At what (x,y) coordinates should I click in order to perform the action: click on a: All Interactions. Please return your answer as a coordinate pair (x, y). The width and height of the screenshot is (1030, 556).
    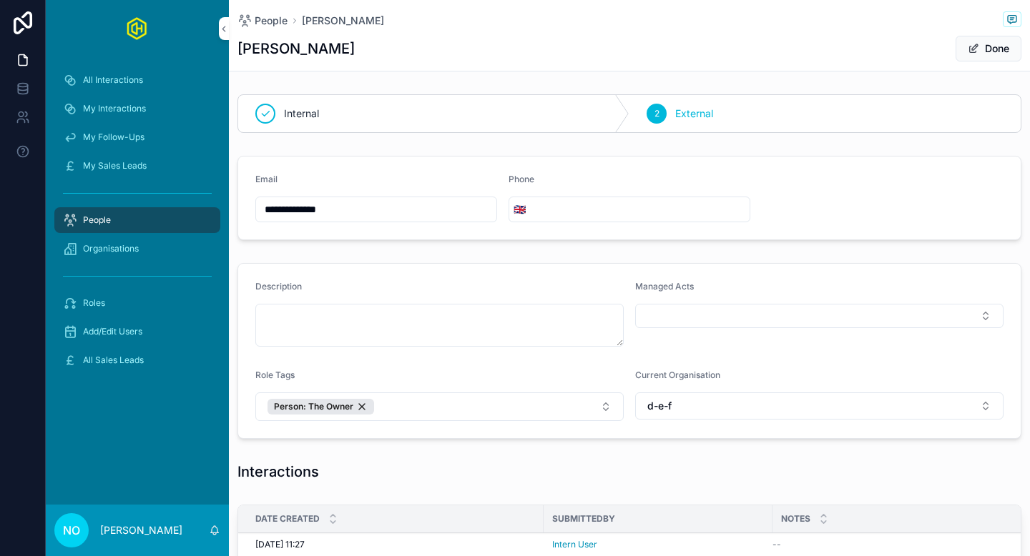
    Looking at the image, I should click on (137, 80).